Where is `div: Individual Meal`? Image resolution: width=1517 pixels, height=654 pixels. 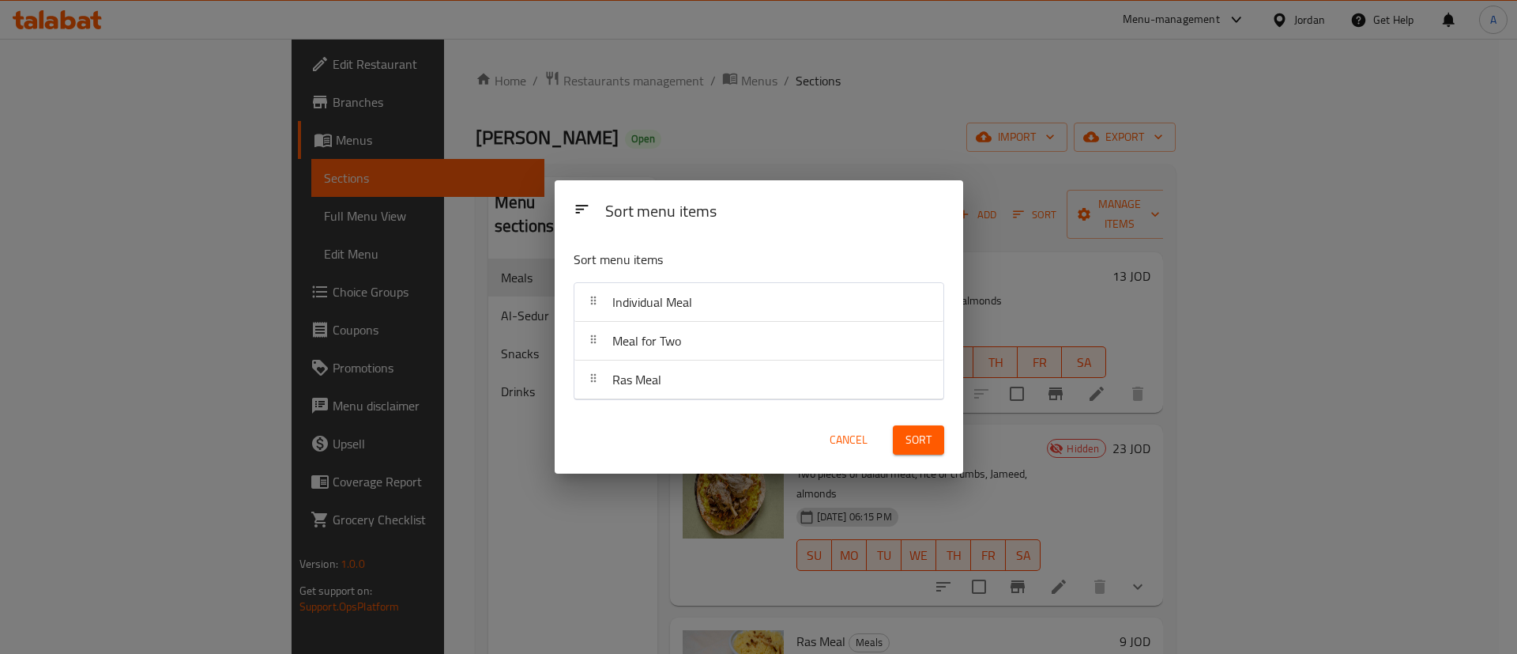
div: Individual Meal is located at coordinates (759, 302).